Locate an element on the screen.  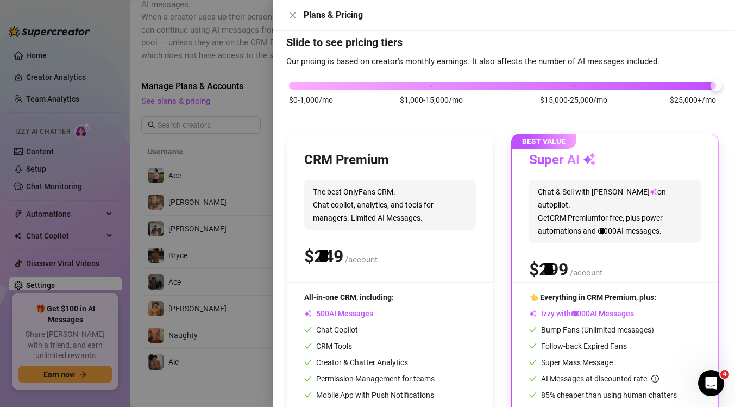
span: All-in-one CRM, including: is located at coordinates (349, 297).